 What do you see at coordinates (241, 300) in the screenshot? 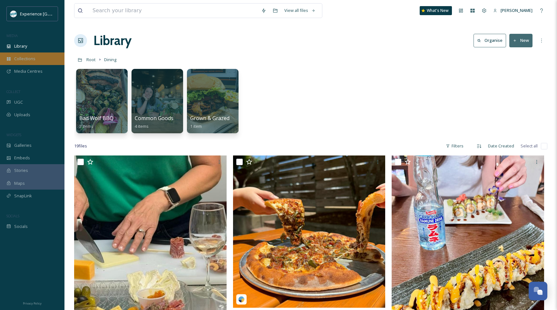
I see `img: snapsea-logo.png` at bounding box center [241, 300].